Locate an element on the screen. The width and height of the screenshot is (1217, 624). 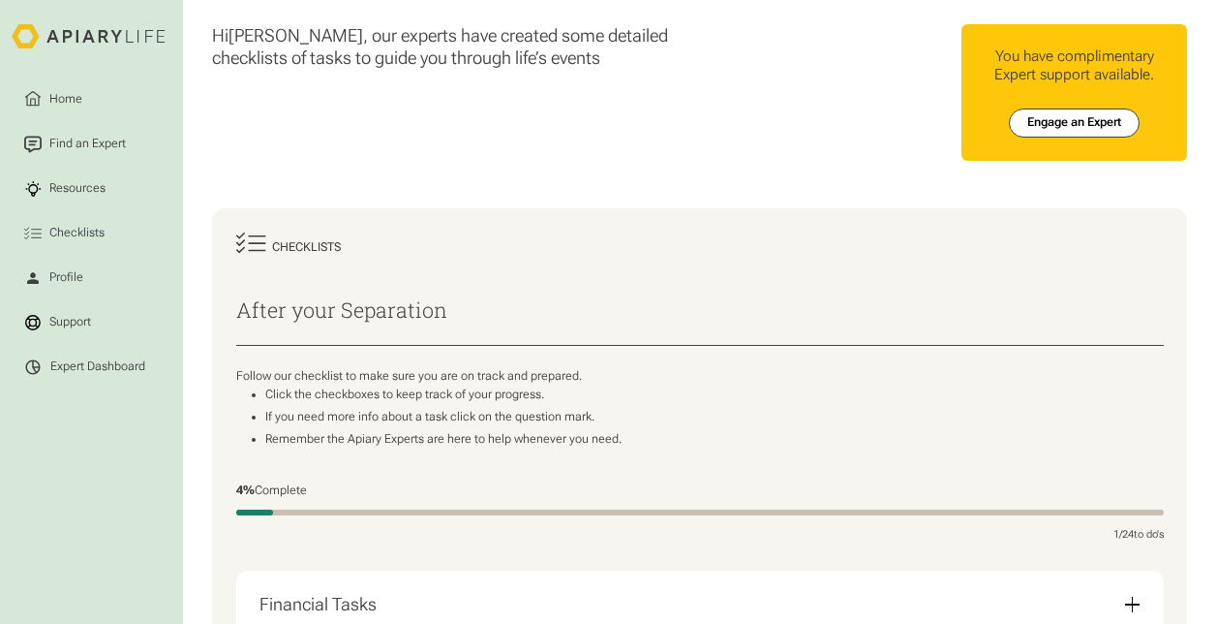
div: You have complimentary Expert support available. is located at coordinates (1074, 66).